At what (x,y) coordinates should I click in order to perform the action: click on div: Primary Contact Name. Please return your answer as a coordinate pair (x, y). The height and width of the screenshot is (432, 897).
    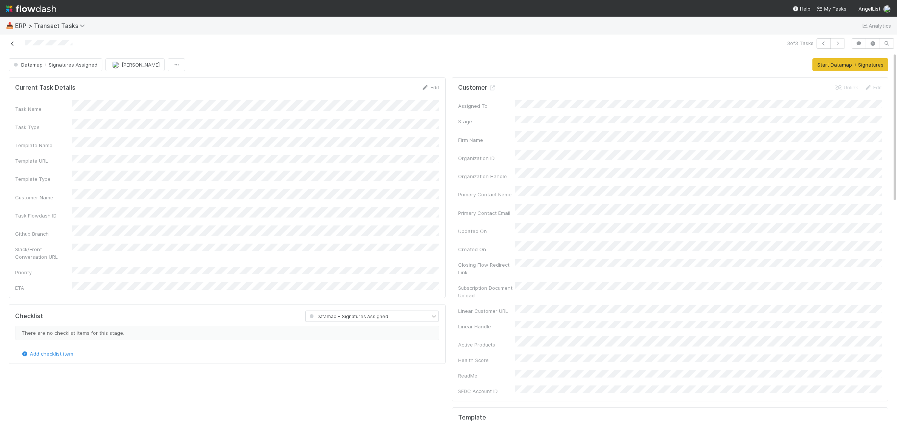
    Looking at the image, I should click on (487, 194).